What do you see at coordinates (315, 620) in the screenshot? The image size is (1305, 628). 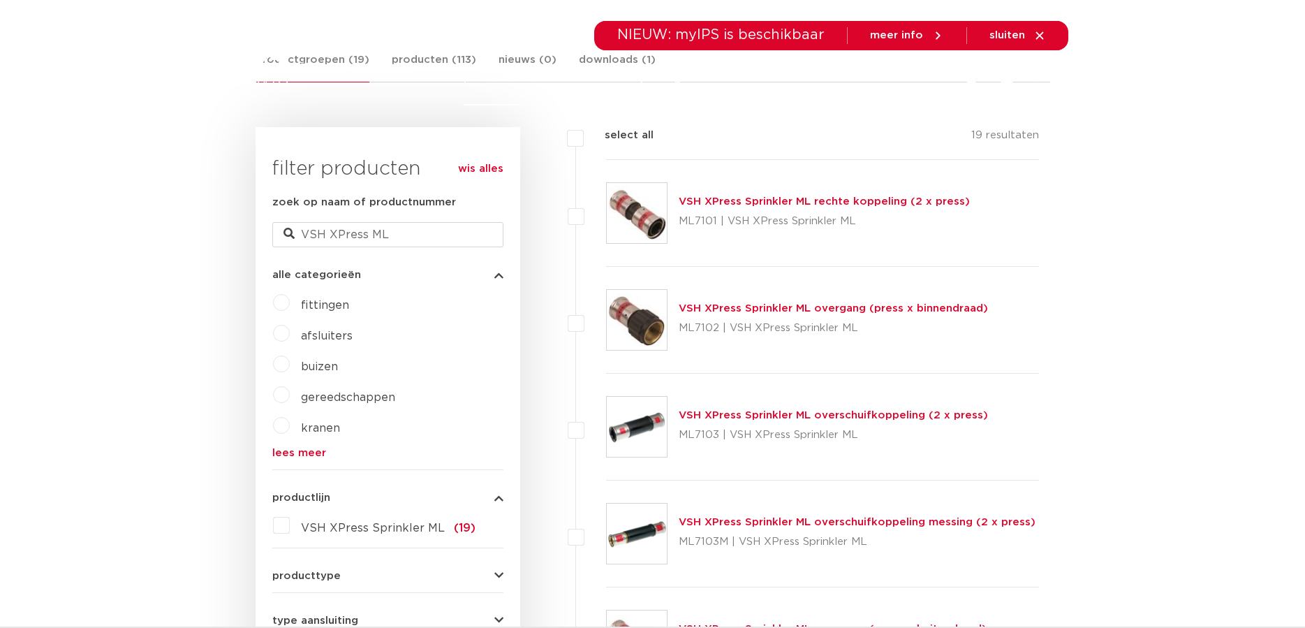 I see `span: type aansluiting` at bounding box center [315, 620].